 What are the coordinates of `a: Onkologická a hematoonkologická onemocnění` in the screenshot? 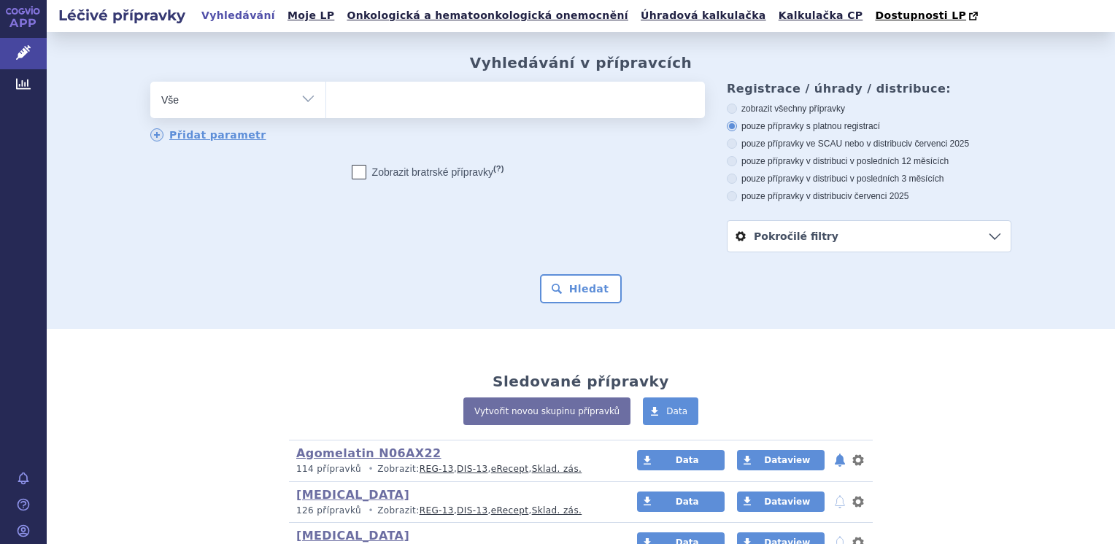 It's located at (487, 15).